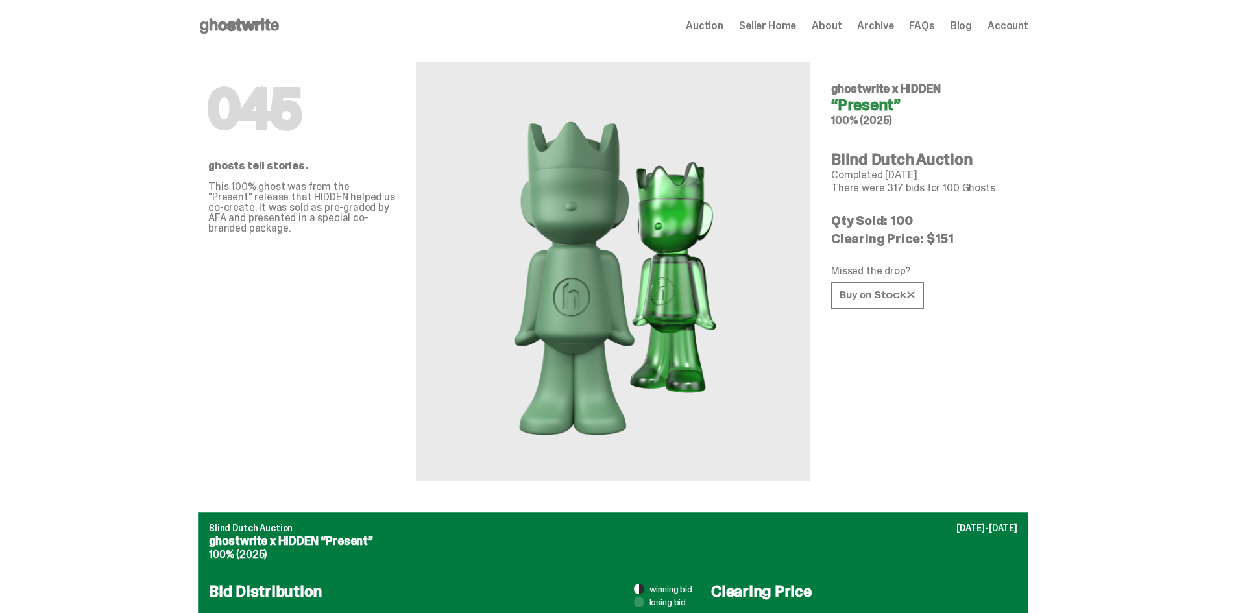 The image size is (1236, 613). Describe the element at coordinates (886, 89) in the screenshot. I see `span: ghostwrite x HIDDEN` at that location.